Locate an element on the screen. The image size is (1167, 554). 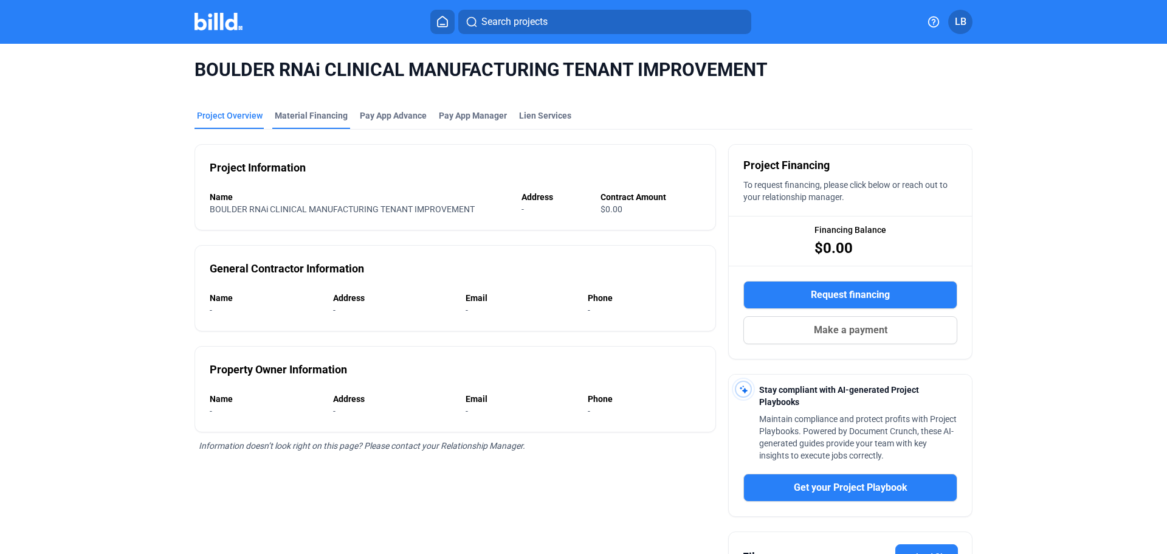
span: Project Financing is located at coordinates (786, 165).